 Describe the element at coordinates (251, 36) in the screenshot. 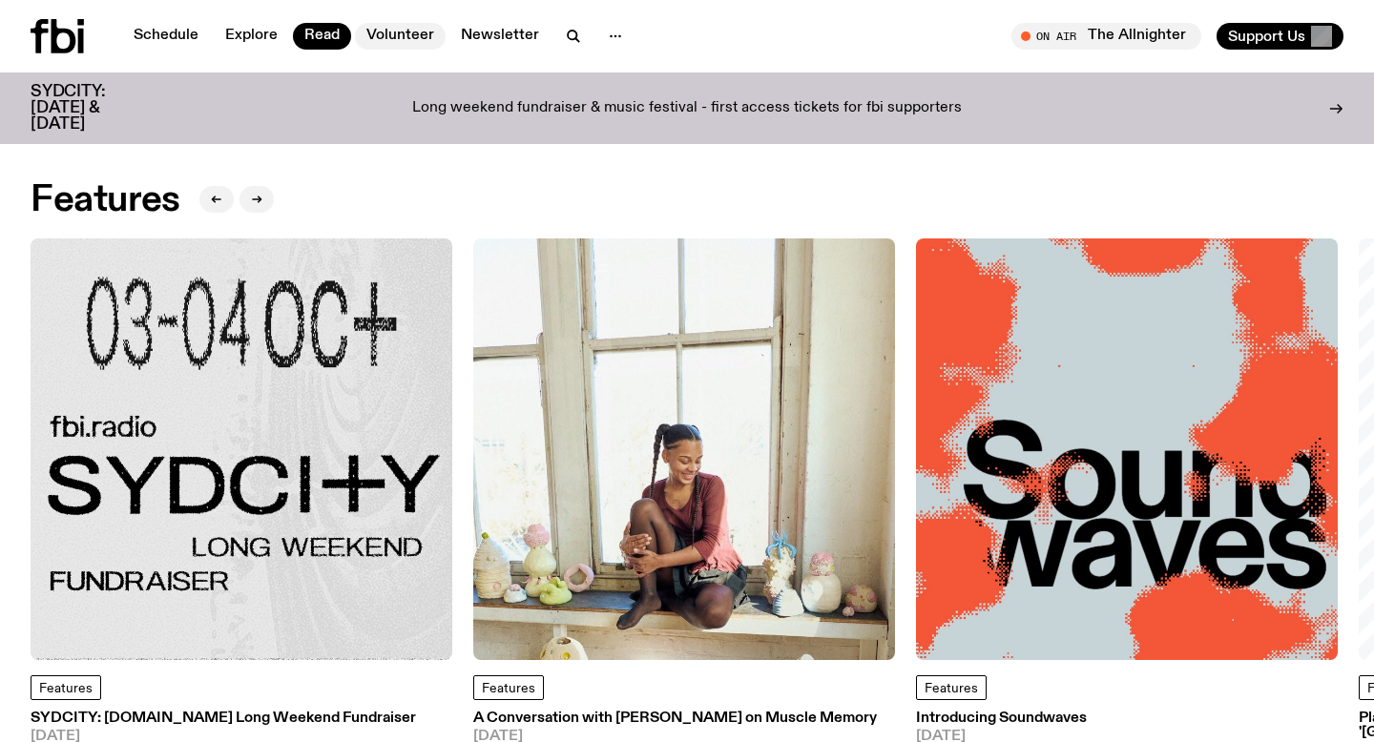

I see `a: Explore` at that location.